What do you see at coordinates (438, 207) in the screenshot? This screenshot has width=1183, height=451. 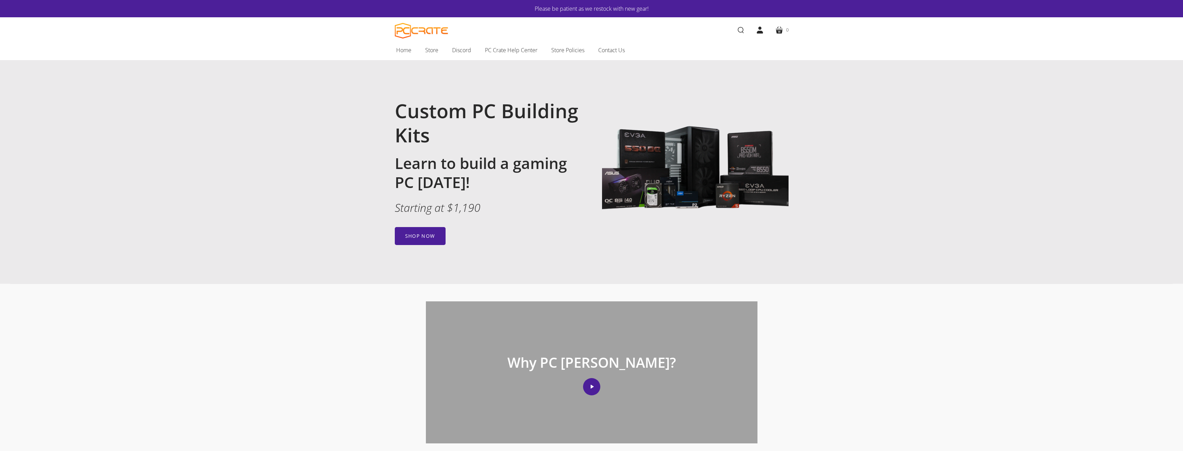 I see `em: Starting at $1,190` at bounding box center [438, 207].